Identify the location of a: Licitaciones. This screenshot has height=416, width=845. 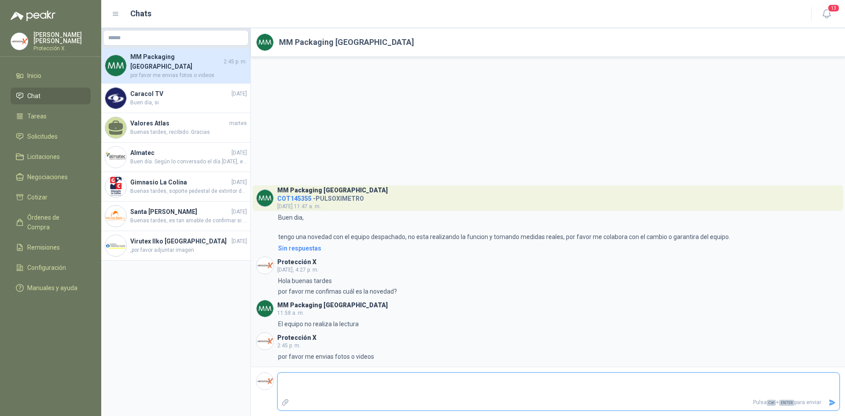
(51, 157).